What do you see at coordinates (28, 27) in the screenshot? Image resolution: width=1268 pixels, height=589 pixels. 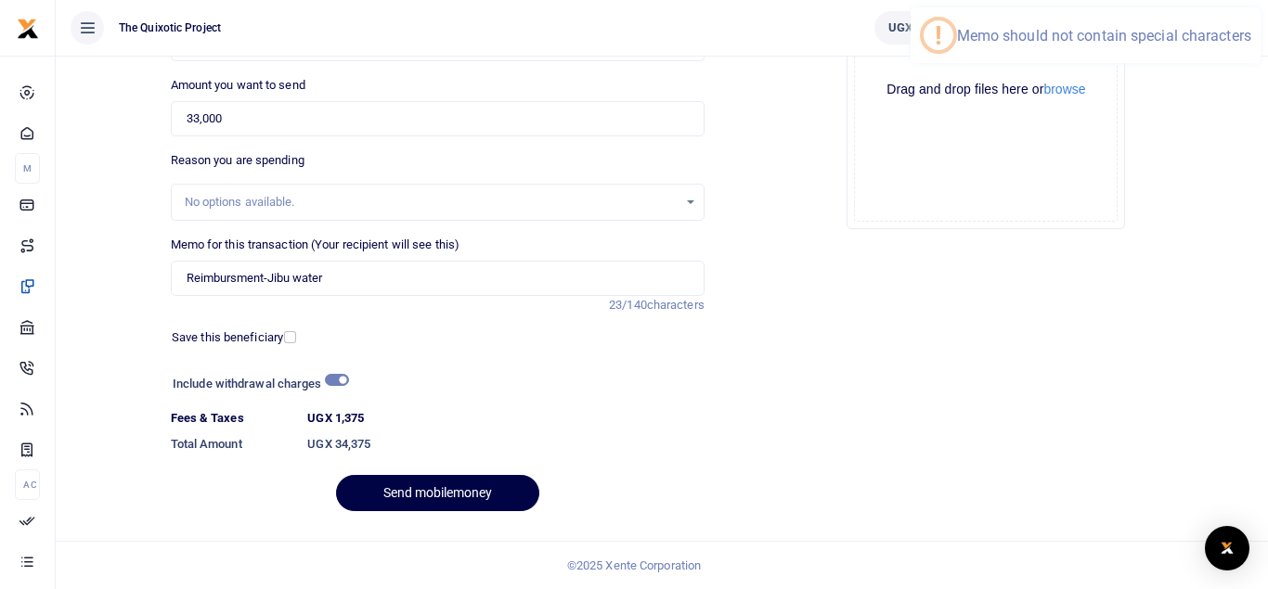 I see `a: logo-small logo-large logo-large` at bounding box center [28, 27].